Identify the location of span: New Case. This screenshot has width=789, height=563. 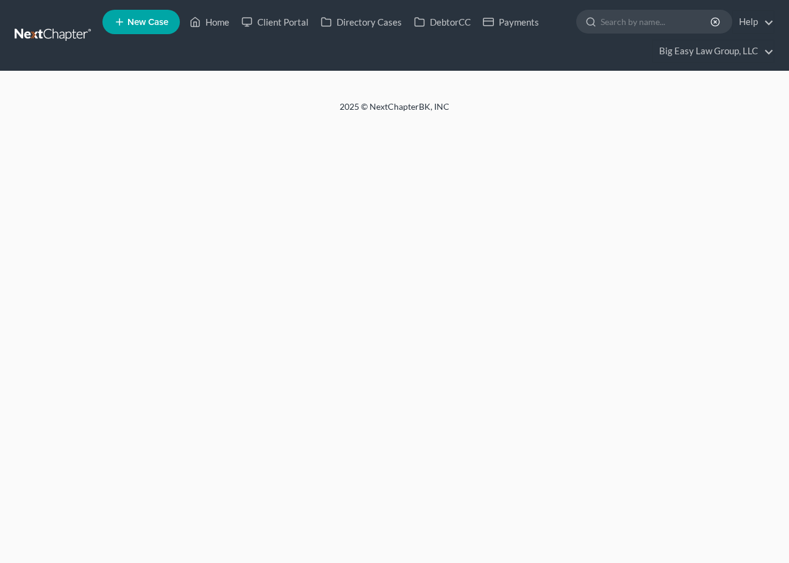
(148, 22).